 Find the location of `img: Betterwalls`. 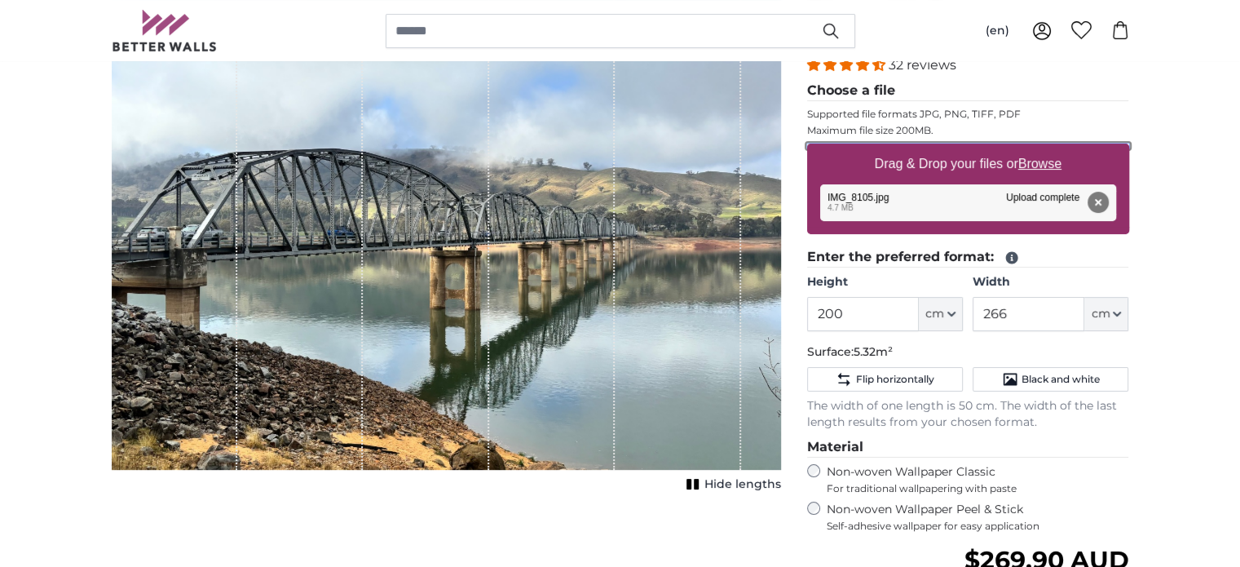

img: Betterwalls is located at coordinates (165, 30).